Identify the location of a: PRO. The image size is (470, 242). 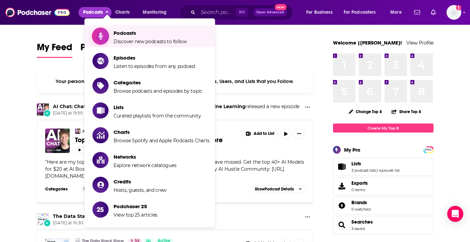
(429, 149).